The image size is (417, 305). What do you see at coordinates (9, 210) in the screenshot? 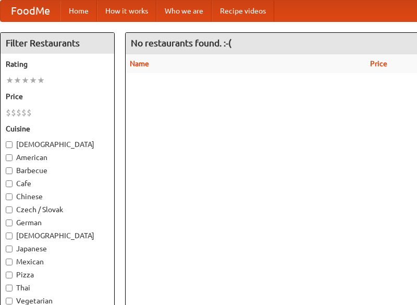
I see `input: Czech / Slovak` at bounding box center [9, 210].